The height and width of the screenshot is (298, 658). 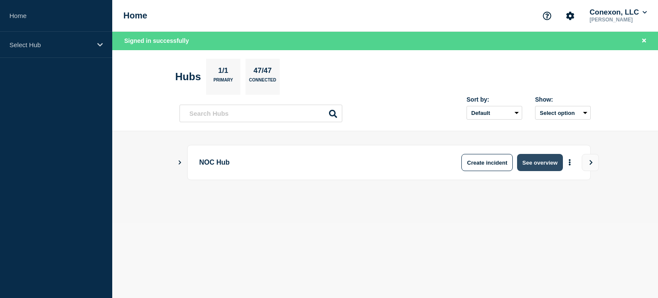 What do you see at coordinates (591, 162) in the screenshot?
I see `button: View` at bounding box center [591, 162].